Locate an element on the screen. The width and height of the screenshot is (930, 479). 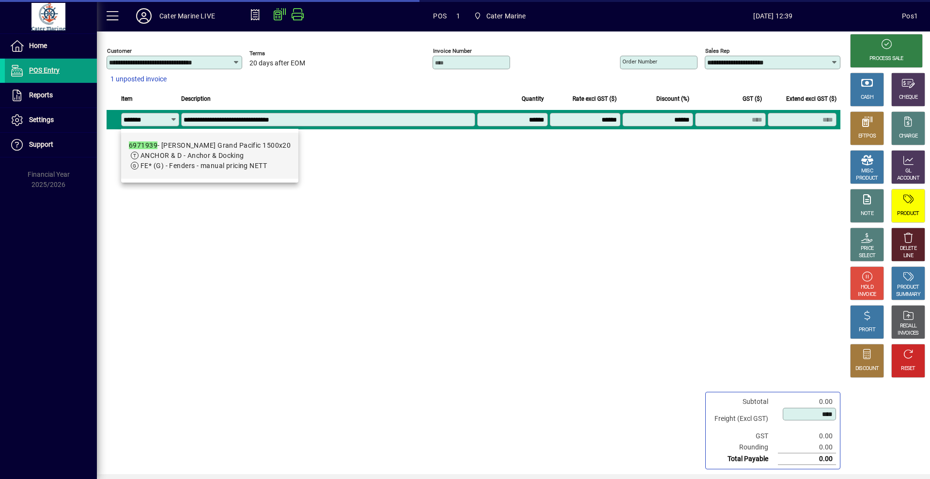
div: NOTE is located at coordinates (867, 213).